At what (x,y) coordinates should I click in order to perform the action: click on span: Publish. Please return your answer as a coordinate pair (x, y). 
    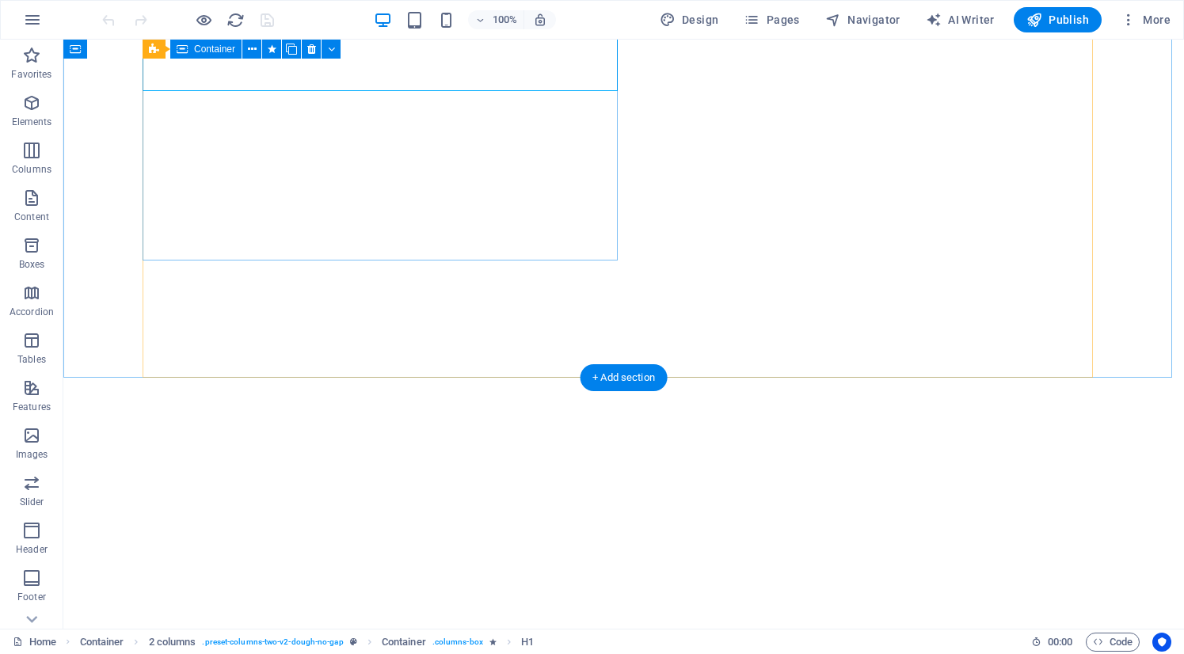
    Looking at the image, I should click on (1057, 20).